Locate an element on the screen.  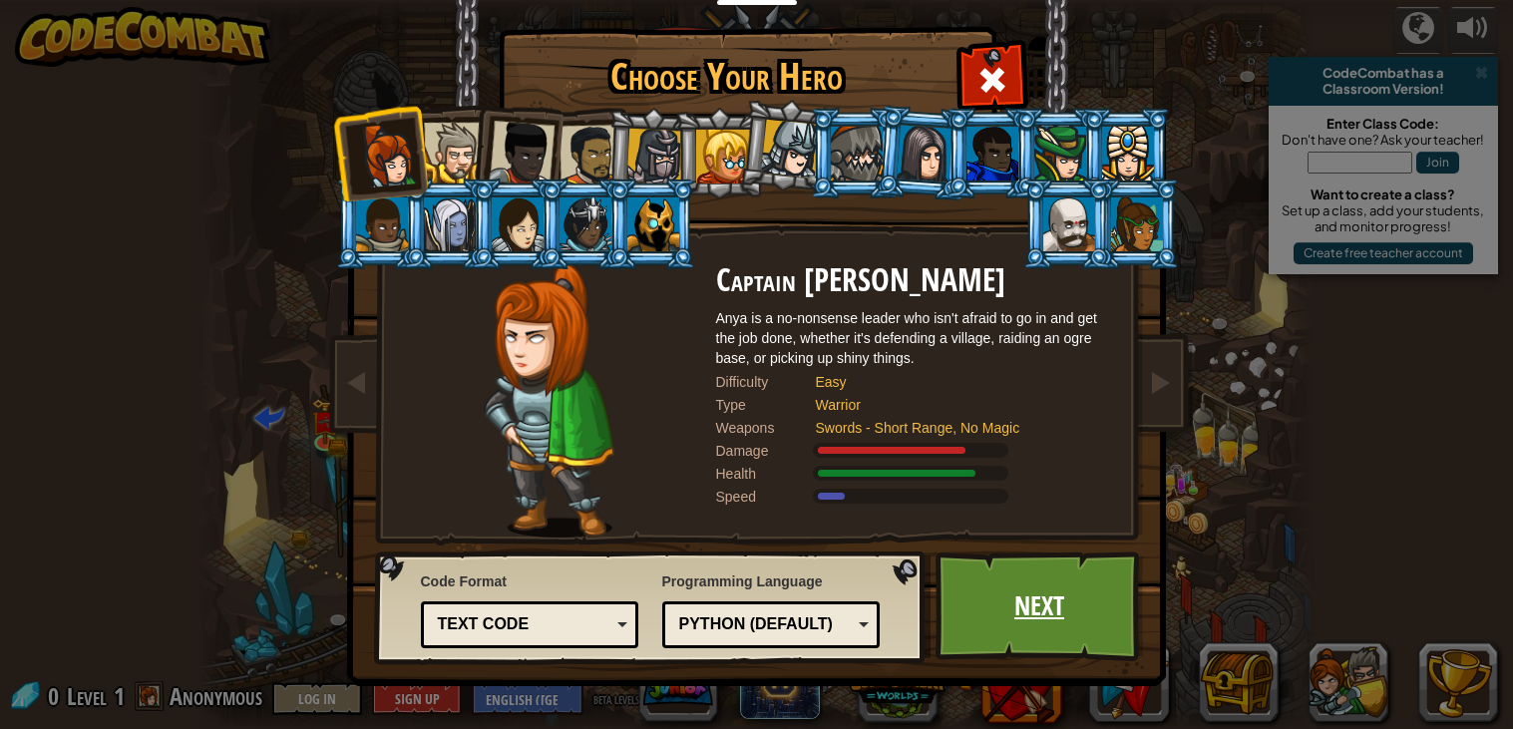
div: Type is located at coordinates (766, 405).